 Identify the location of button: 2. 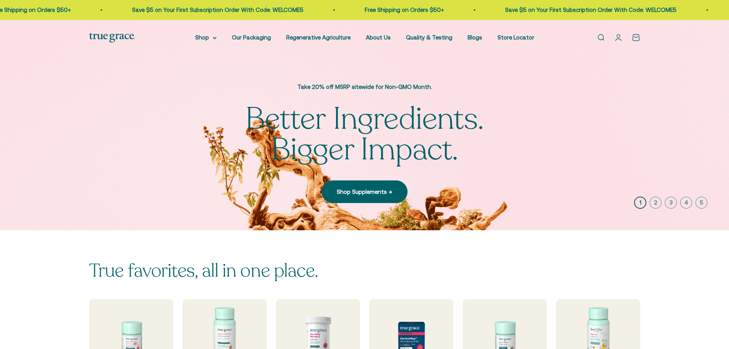
(656, 202).